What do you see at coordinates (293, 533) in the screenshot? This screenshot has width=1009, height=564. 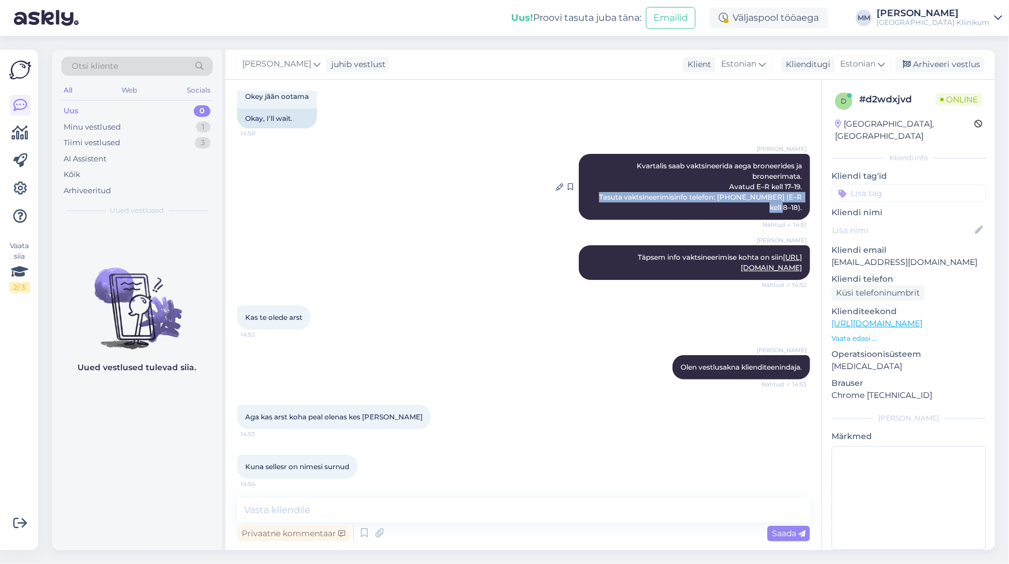 I see `div: Privaatne kommentaar` at bounding box center [293, 533].